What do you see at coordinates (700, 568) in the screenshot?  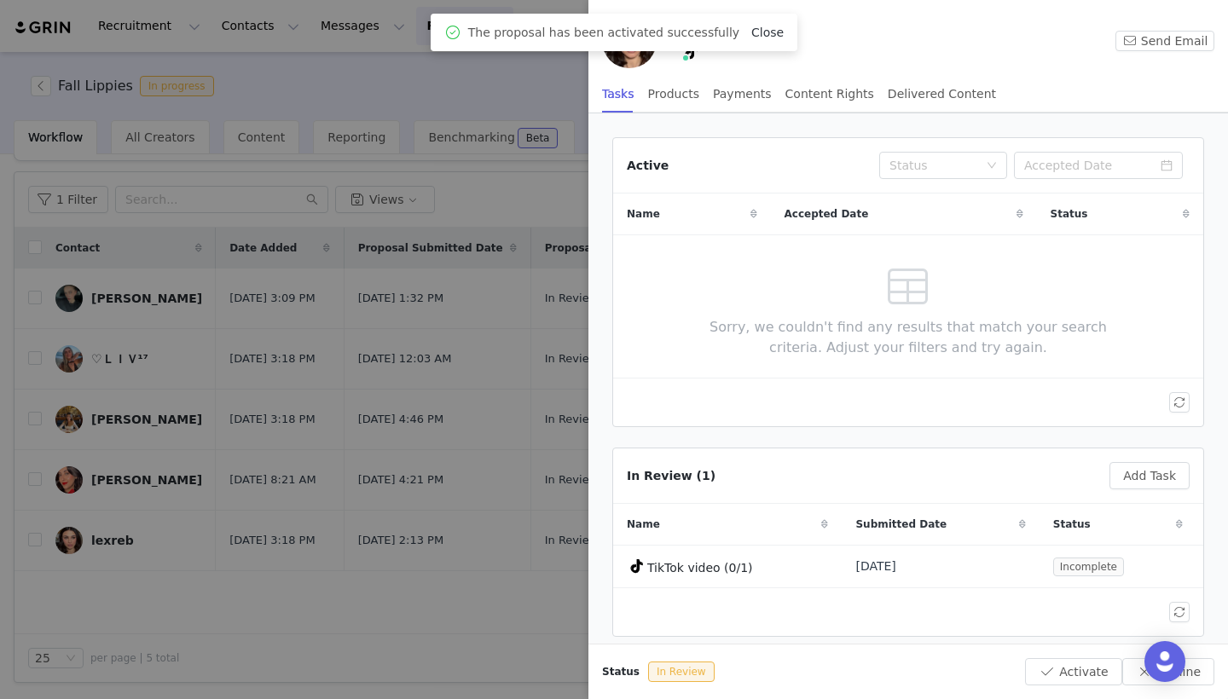 I see `span: TikTok video (0/1)` at bounding box center [700, 568].